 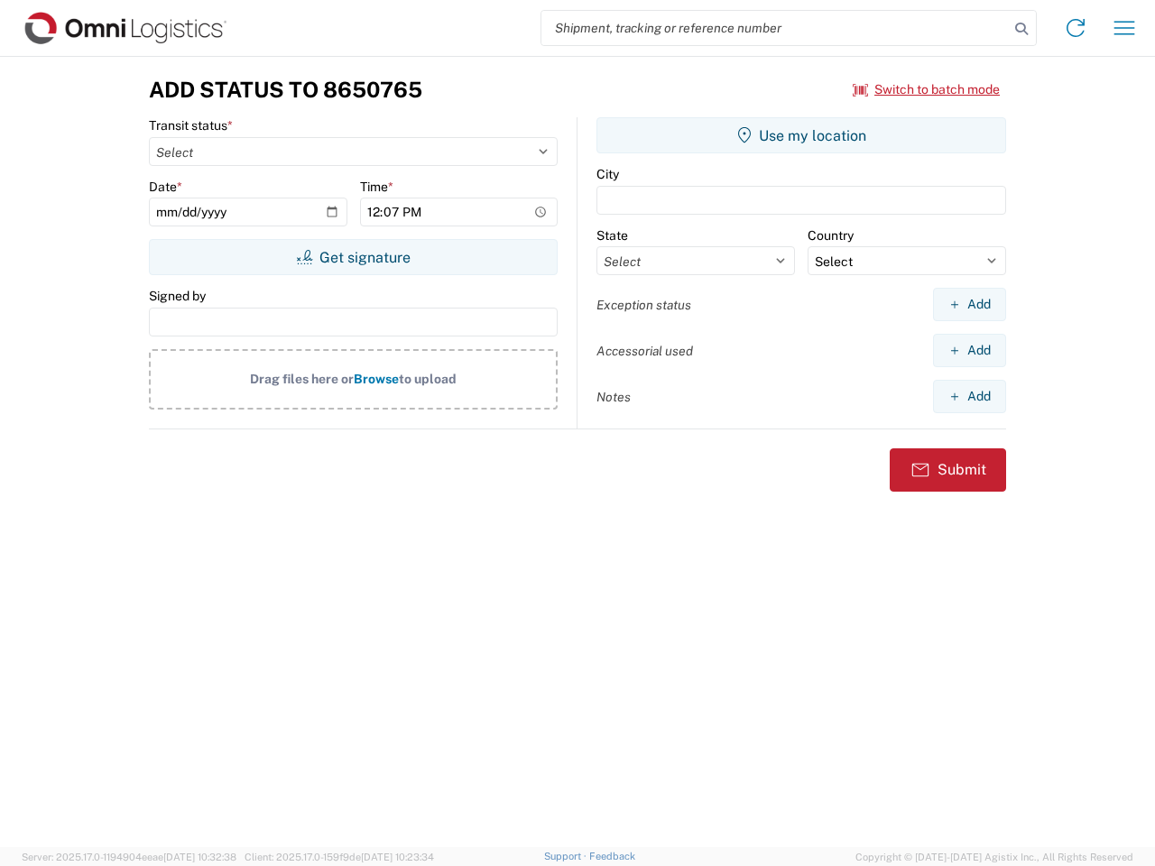 I want to click on a: Feedback, so click(x=612, y=856).